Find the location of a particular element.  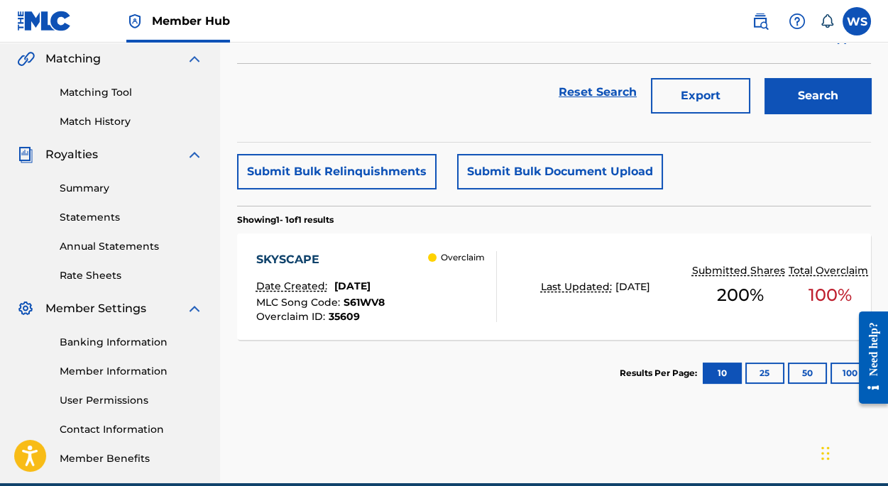

a: Contact Information is located at coordinates (131, 429).